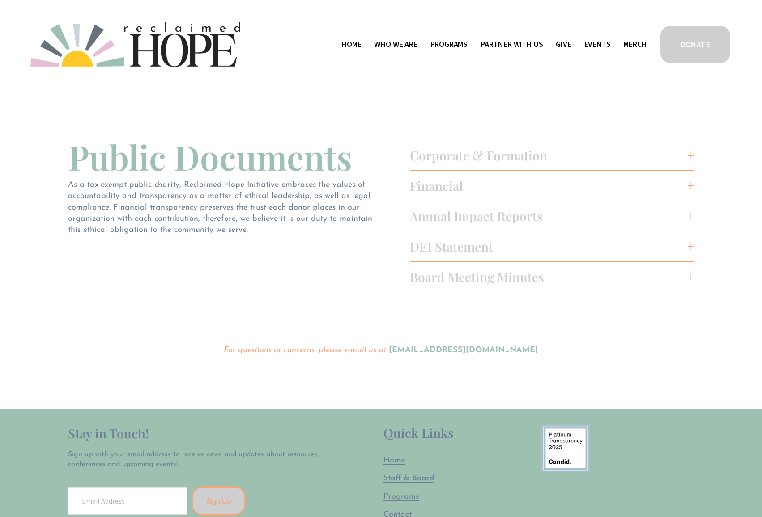  What do you see at coordinates (549, 186) in the screenshot?
I see `span: Financial` at bounding box center [549, 186].